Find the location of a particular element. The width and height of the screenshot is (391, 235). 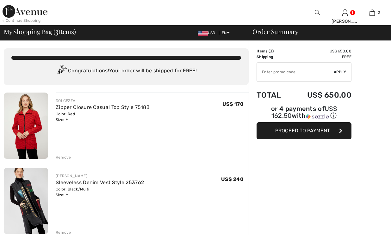

td: Items ( ) is located at coordinates (273, 51).